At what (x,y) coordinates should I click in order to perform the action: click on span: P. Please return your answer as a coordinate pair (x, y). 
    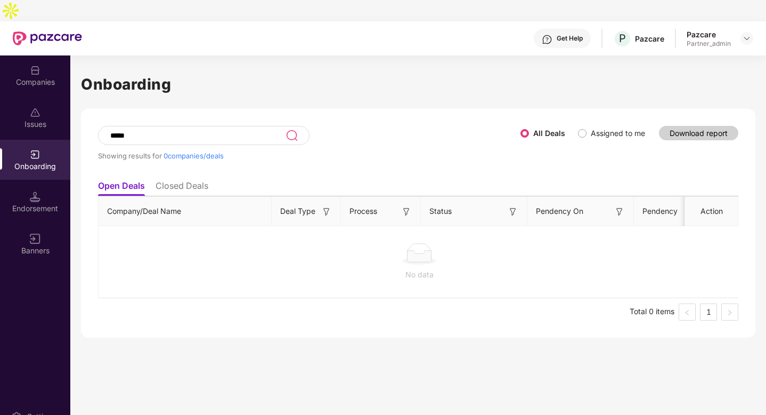
    Looking at the image, I should click on (623, 38).